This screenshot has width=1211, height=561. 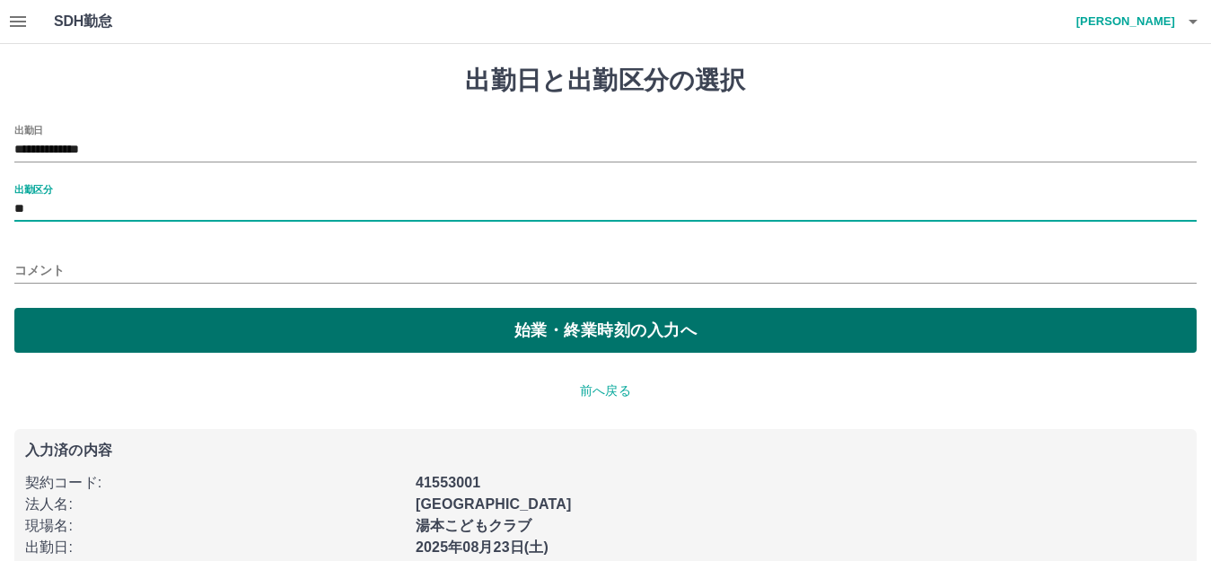 I want to click on p: 前へ戻る, so click(x=605, y=391).